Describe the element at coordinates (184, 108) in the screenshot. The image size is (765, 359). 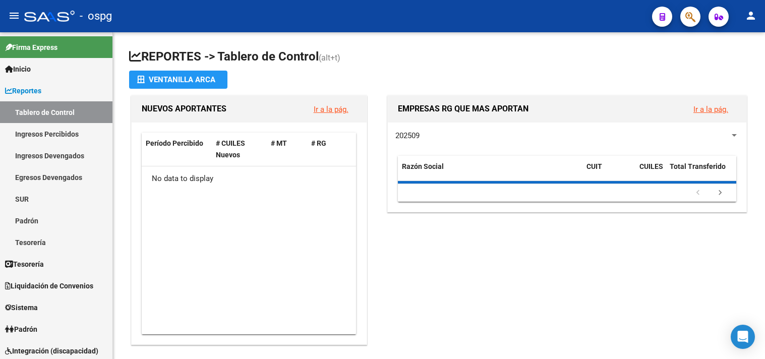
I see `span: NUEVOS APORTANTES` at that location.